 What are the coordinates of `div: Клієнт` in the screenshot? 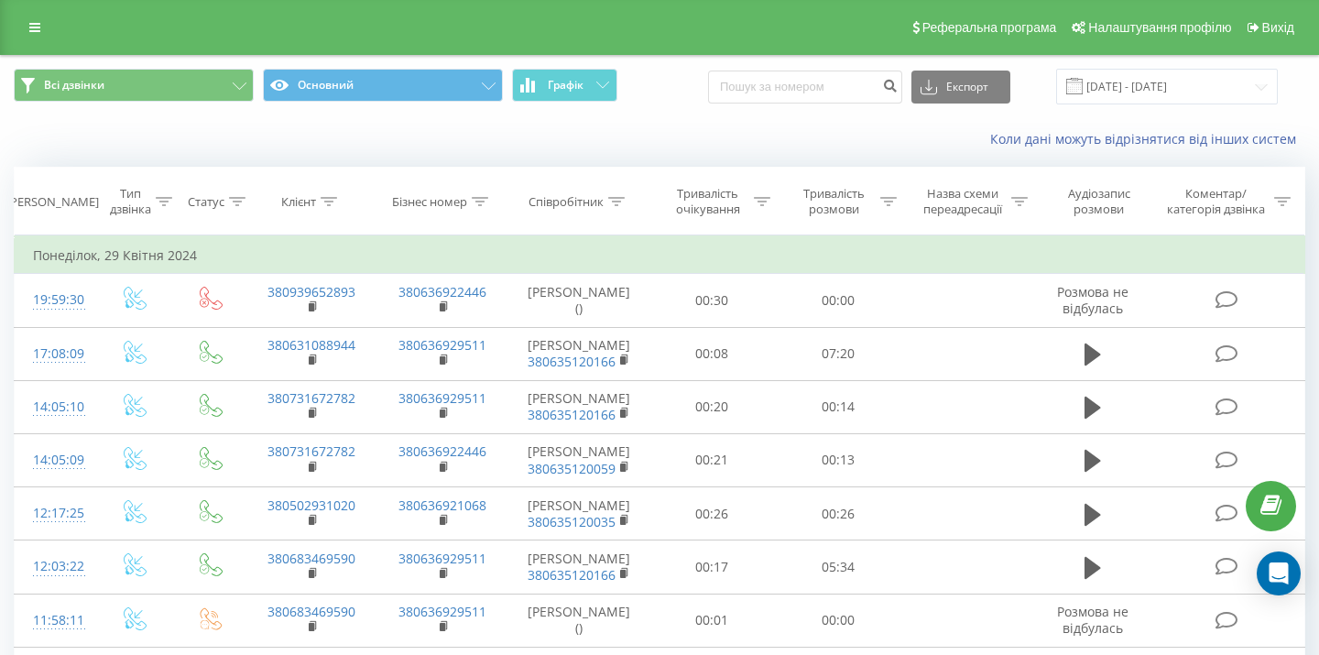 It's located at (299, 202).